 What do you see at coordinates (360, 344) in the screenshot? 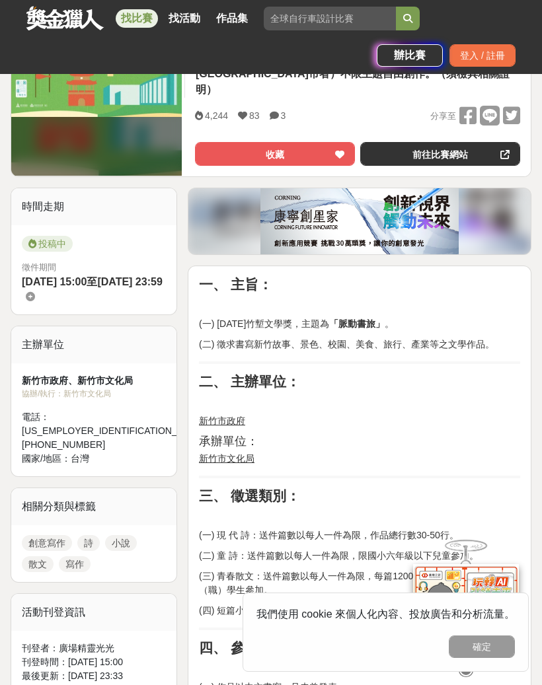
I see `p: (二) 徵求書寫新竹故事、景色、校園、美食、旅行、產業等之文學作品。` at bounding box center [360, 344].